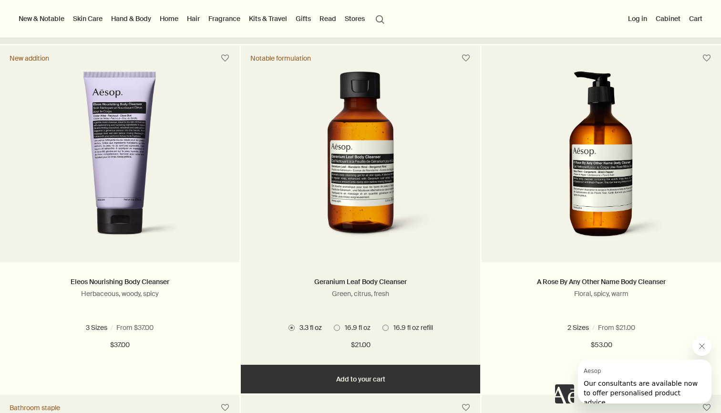 The width and height of the screenshot is (721, 413). I want to click on a: A Rose By Any Other Name Body Cleanser with pump, so click(601, 166).